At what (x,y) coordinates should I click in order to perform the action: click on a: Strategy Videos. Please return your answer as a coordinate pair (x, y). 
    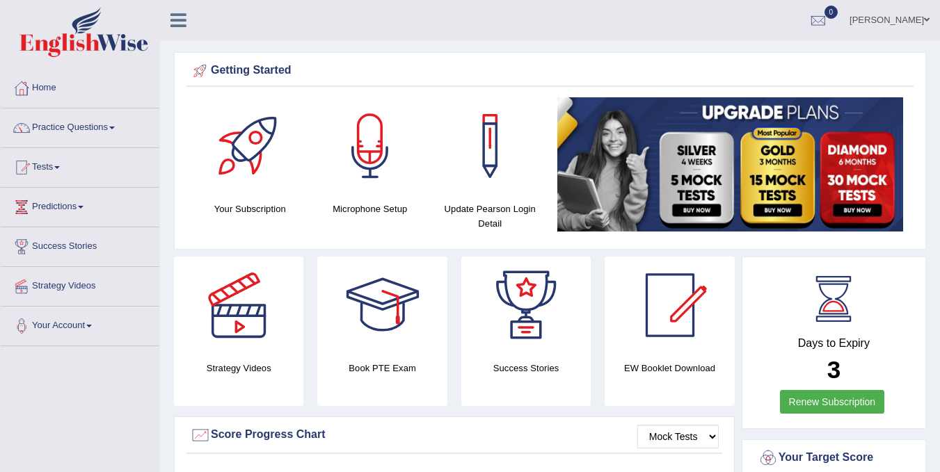
    Looking at the image, I should click on (80, 284).